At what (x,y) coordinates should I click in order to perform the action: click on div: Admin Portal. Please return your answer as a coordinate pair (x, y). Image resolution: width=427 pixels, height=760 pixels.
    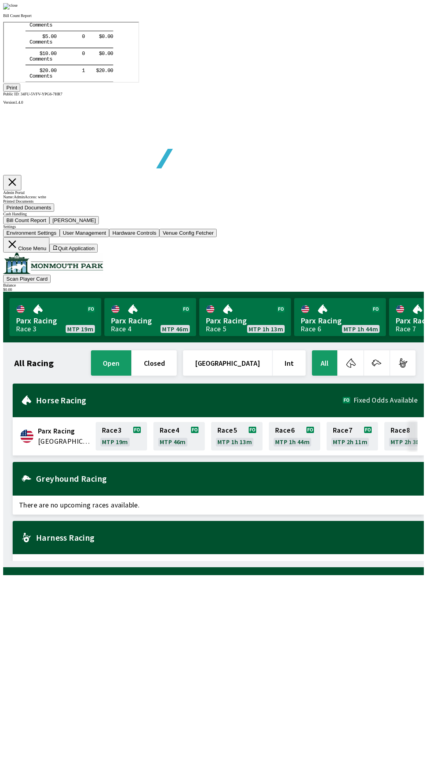
    Looking at the image, I should click on (214, 192).